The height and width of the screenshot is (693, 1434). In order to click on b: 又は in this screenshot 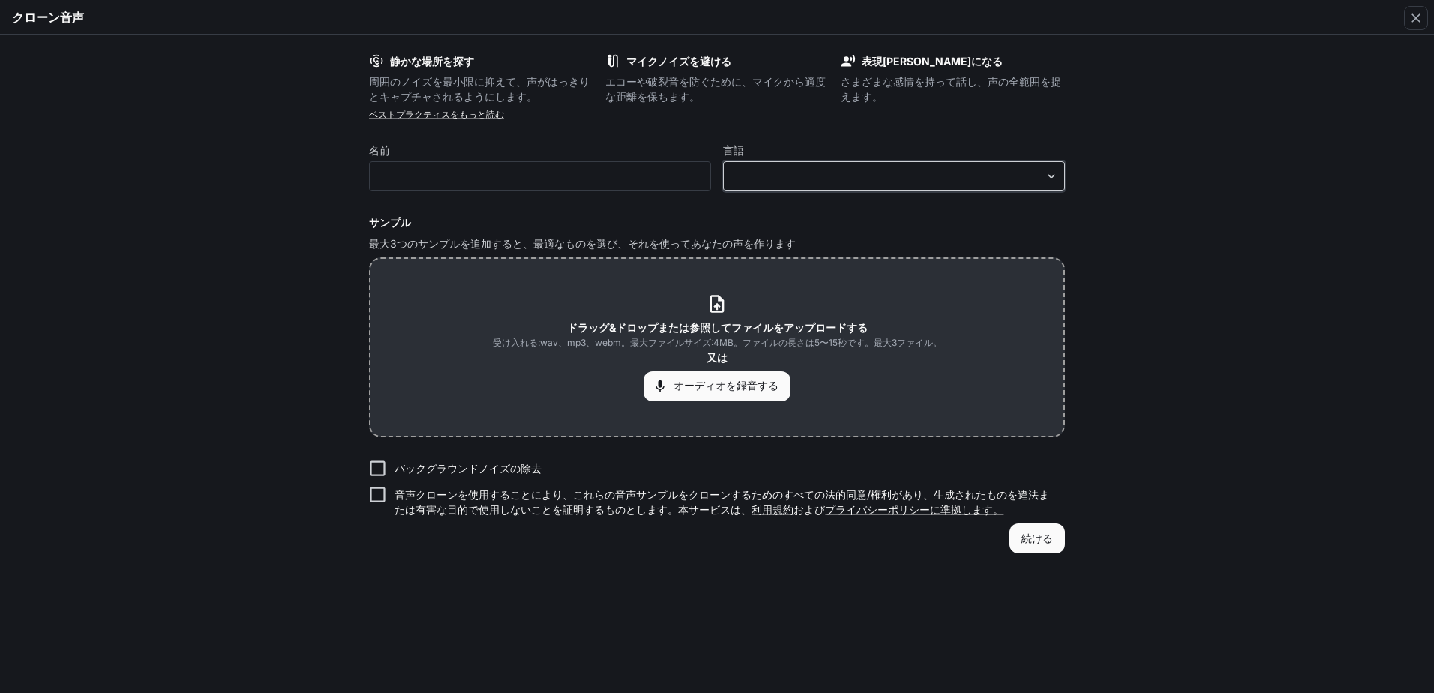, I will do `click(717, 357)`.